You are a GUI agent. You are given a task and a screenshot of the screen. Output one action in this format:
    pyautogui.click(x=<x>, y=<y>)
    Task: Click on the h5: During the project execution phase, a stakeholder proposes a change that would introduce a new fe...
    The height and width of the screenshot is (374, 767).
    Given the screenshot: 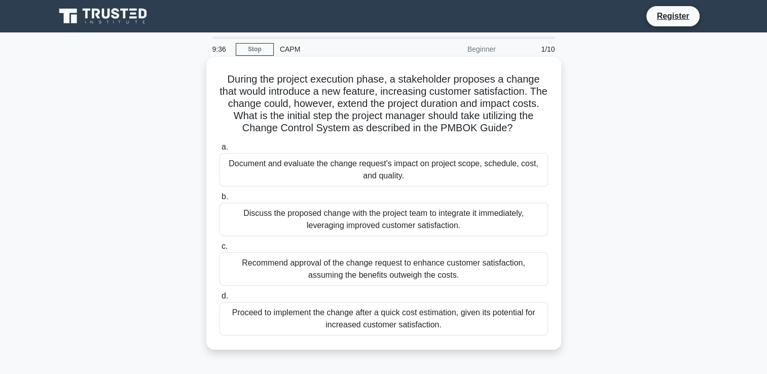 What is the action you would take?
    pyautogui.click(x=384, y=104)
    